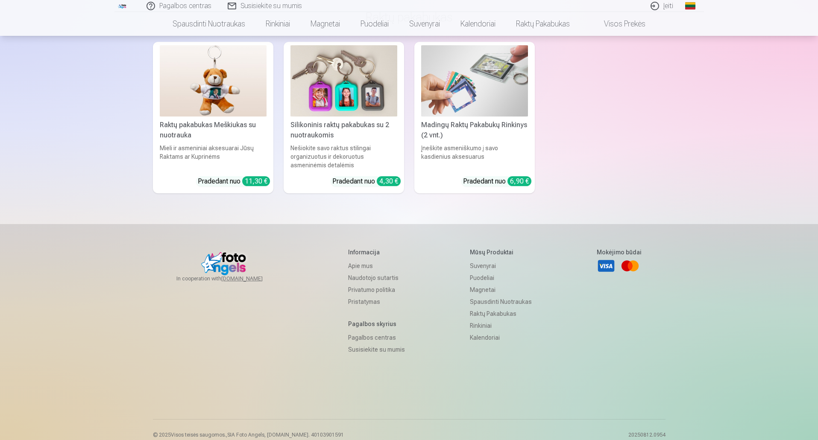 The width and height of the screenshot is (818, 440). What do you see at coordinates (376, 266) in the screenshot?
I see `a: Apie mus` at bounding box center [376, 266].